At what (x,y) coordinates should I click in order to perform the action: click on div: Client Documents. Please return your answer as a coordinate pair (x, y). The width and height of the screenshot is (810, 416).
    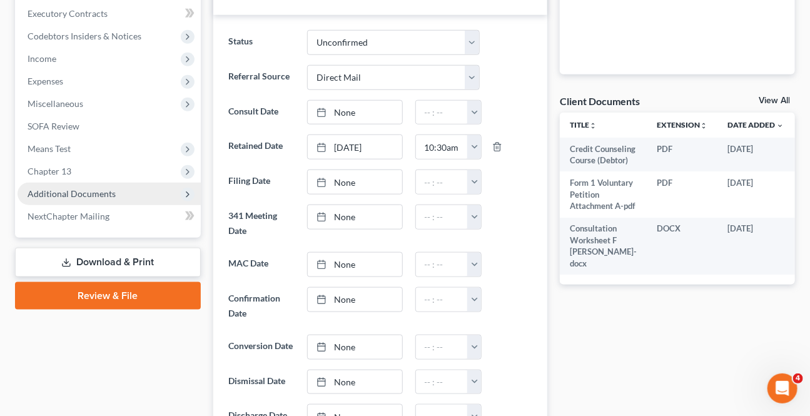
    Looking at the image, I should click on (600, 101).